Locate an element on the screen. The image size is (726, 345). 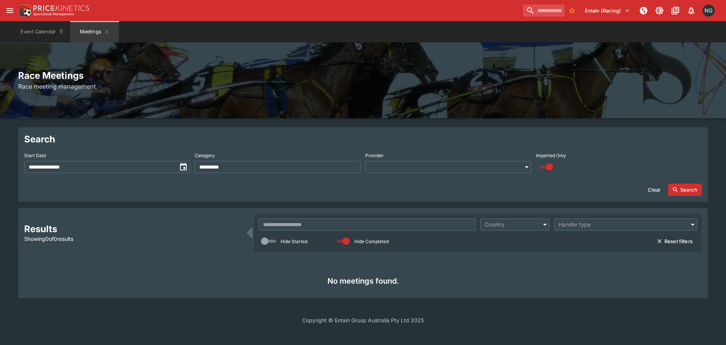
button: Clear is located at coordinates (654, 189).